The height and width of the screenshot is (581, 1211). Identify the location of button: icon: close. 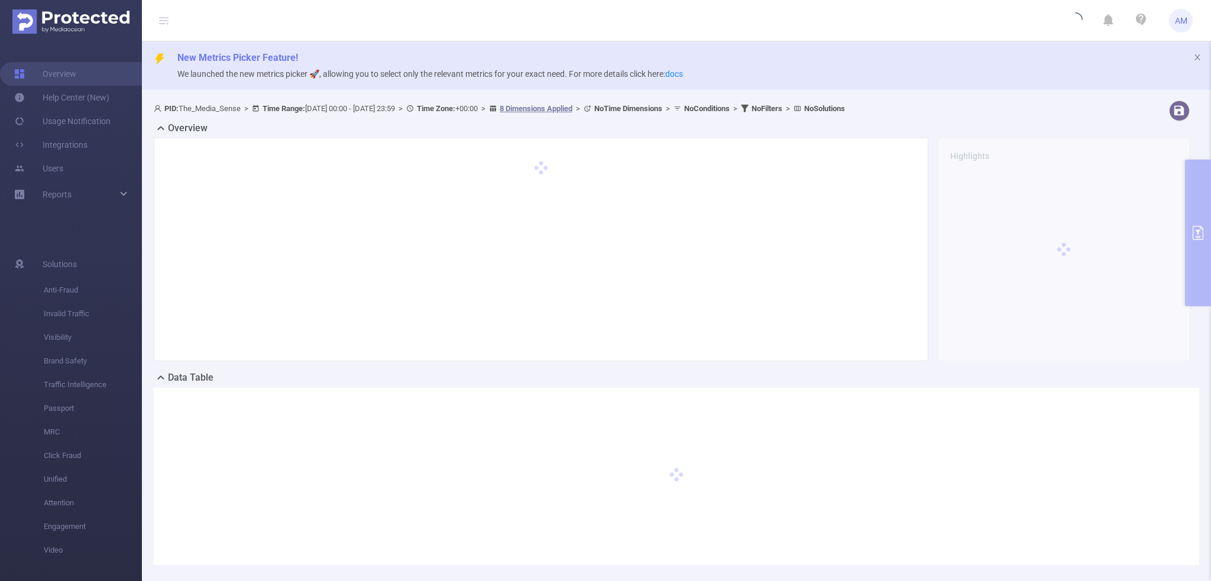
(1197, 57).